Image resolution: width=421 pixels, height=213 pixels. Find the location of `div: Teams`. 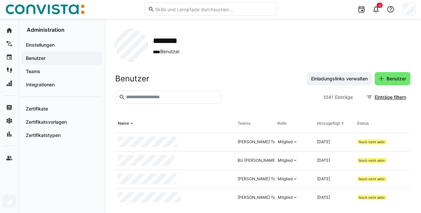

div: Teams is located at coordinates (244, 124).